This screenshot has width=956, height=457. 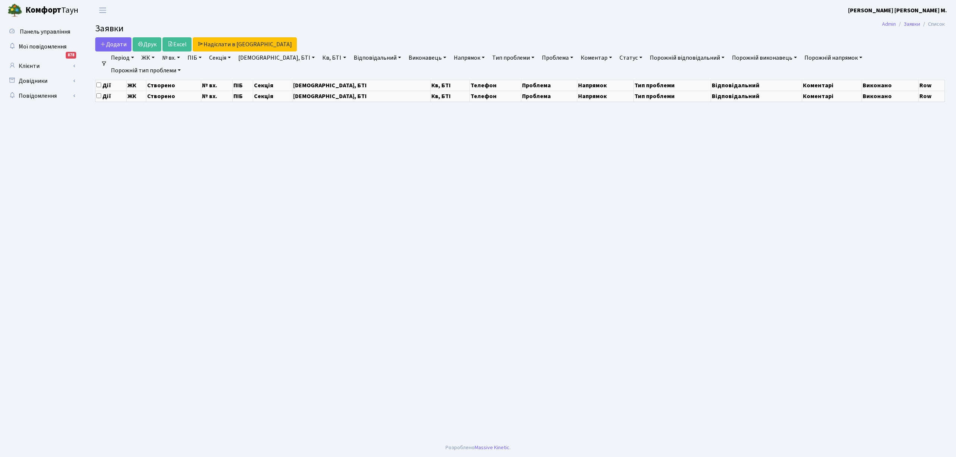 What do you see at coordinates (109, 28) in the screenshot?
I see `span: Заявки` at bounding box center [109, 28].